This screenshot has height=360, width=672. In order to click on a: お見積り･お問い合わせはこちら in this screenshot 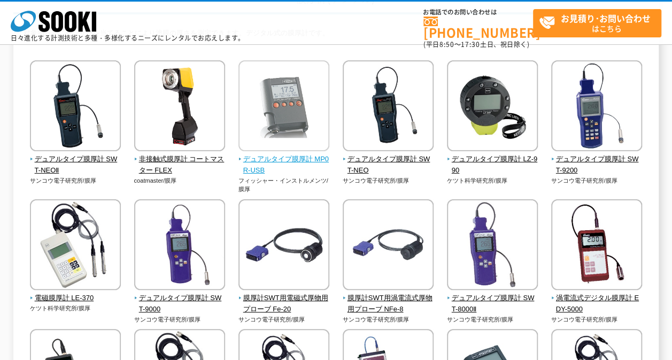, I will do `click(597, 23)`.